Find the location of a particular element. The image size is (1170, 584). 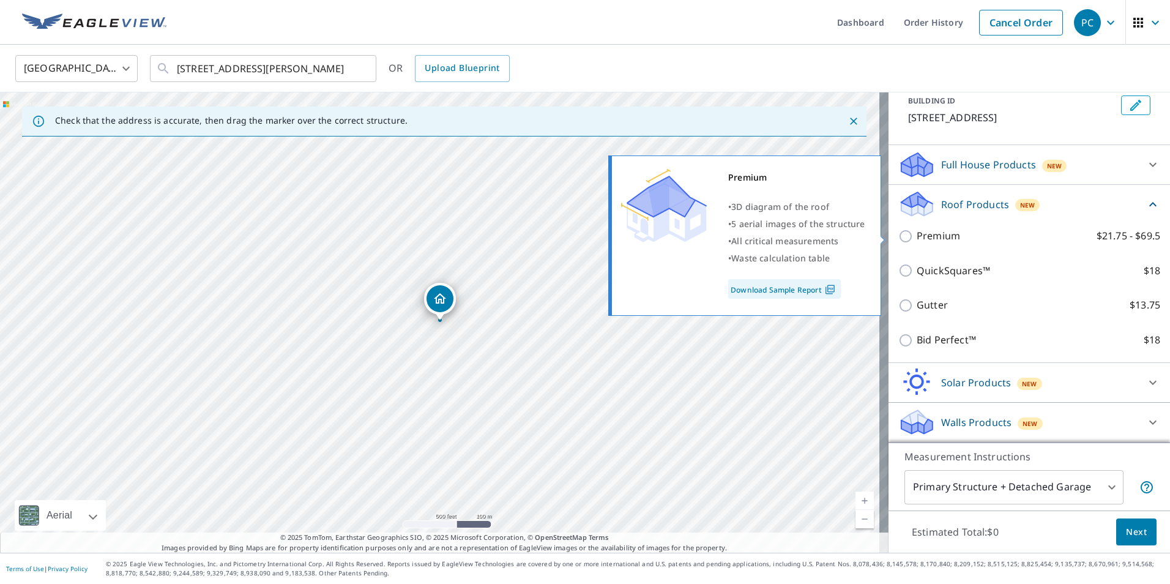

span: Upload Blueprint is located at coordinates (462, 68).